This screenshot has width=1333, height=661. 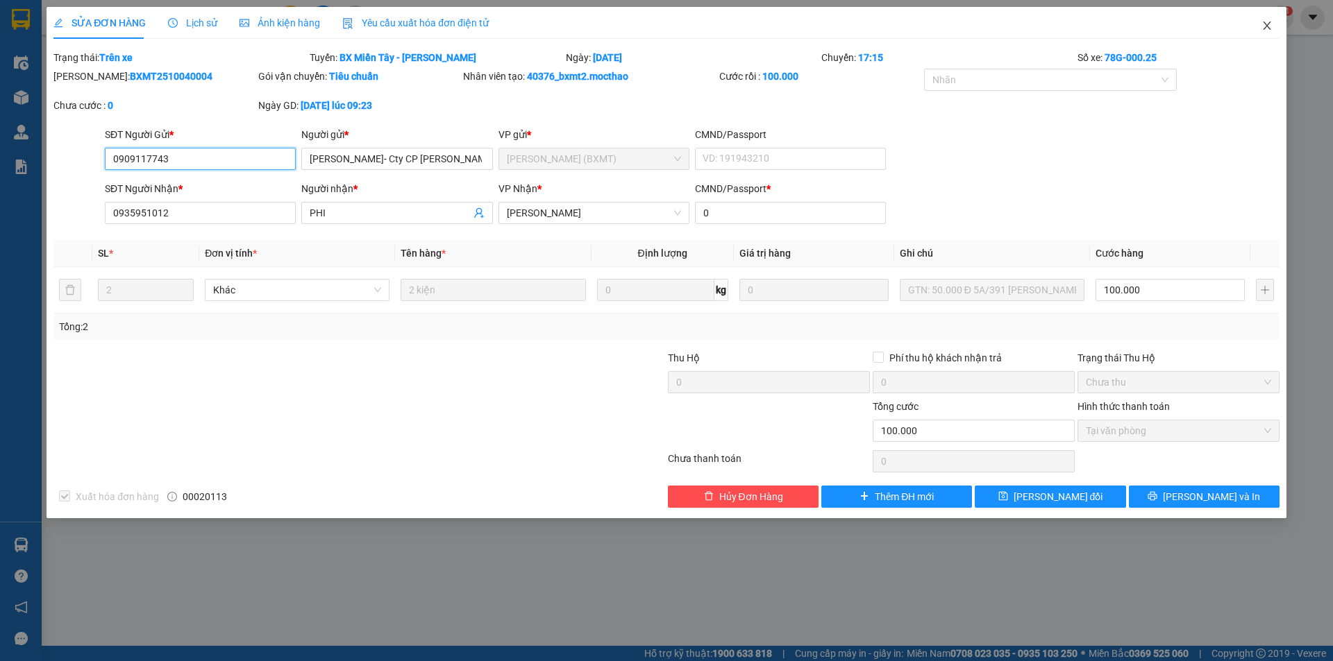 What do you see at coordinates (117, 497) in the screenshot?
I see `span: Xuất hóa đơn hàng` at bounding box center [117, 497].